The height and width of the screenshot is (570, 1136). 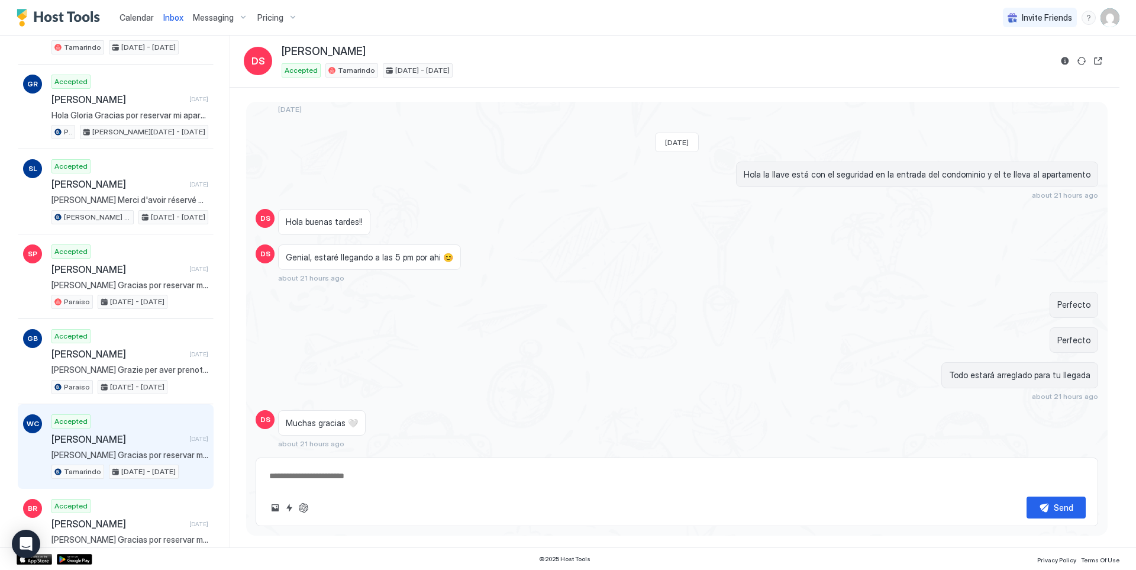 What do you see at coordinates (1110, 18) in the screenshot?
I see `div: User profile` at bounding box center [1110, 18].